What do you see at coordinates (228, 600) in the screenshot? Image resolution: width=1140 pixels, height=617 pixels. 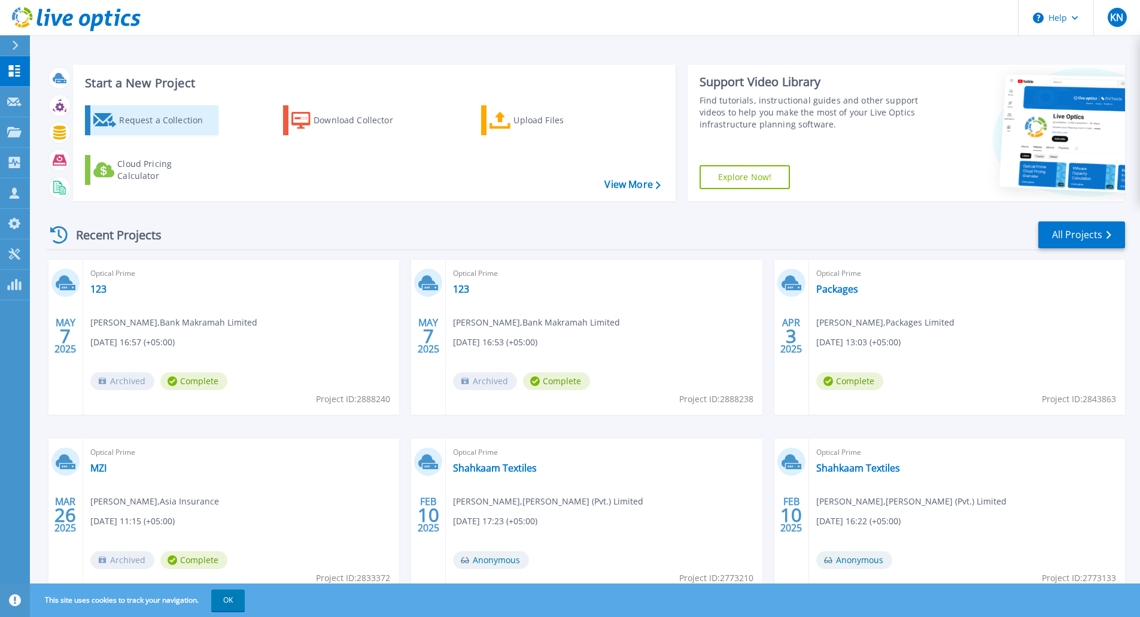 I see `button: OK` at bounding box center [228, 600].